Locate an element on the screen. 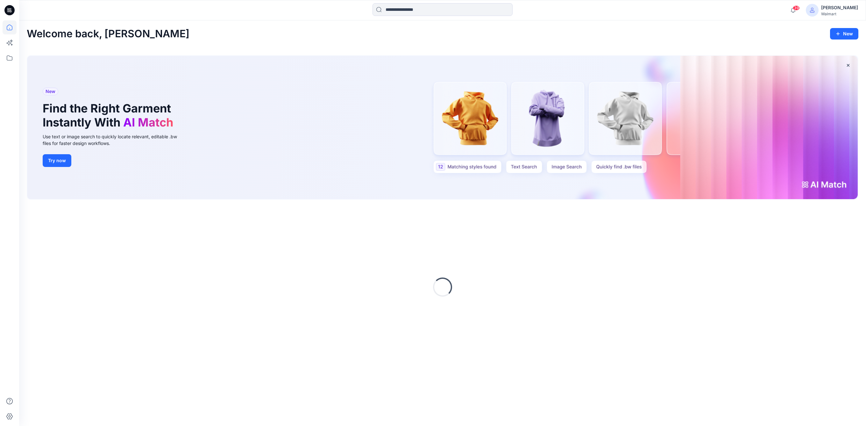  div: Walmart is located at coordinates (840, 14).